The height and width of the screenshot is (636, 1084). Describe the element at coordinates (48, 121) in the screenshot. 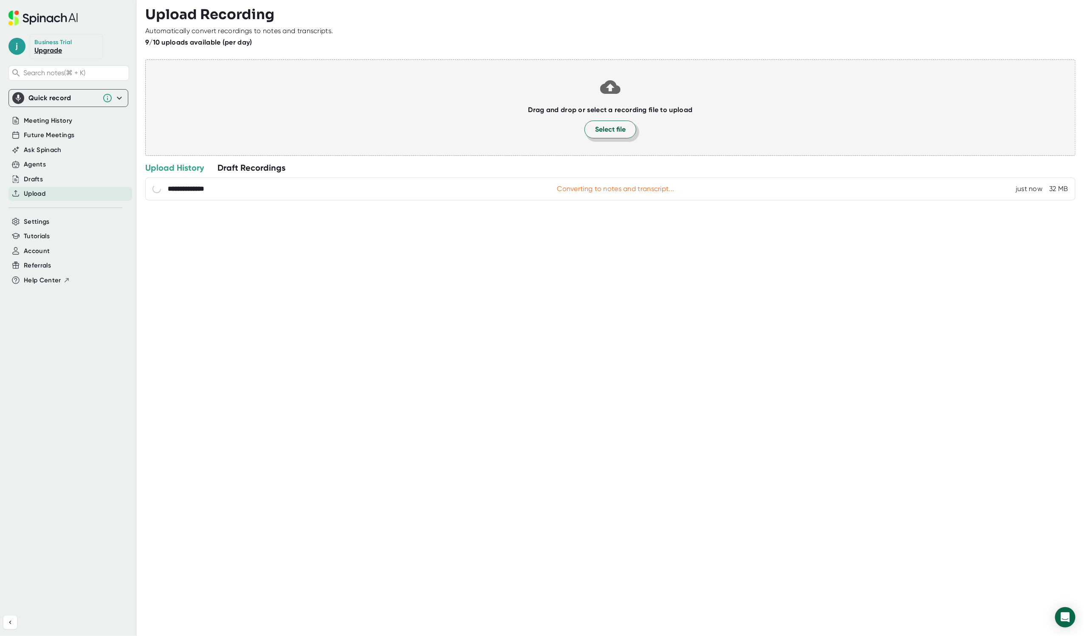

I see `button: Meeting History` at that location.